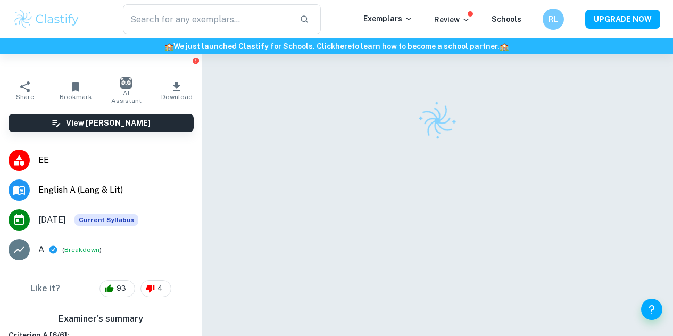 The height and width of the screenshot is (336, 673). Describe the element at coordinates (106, 220) in the screenshot. I see `span: Current Syllabus` at that location.